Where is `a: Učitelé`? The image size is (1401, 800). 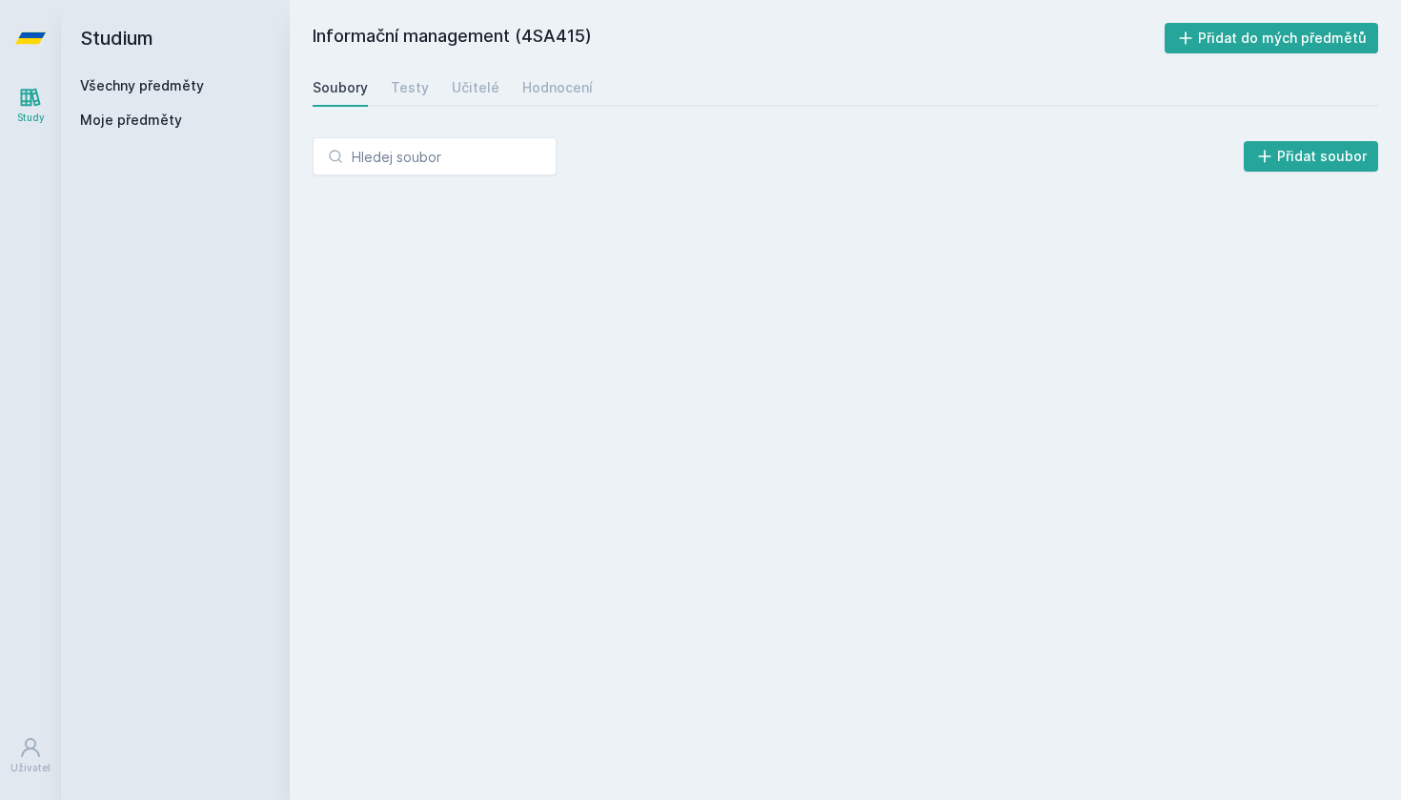
a: Učitelé is located at coordinates (476, 88).